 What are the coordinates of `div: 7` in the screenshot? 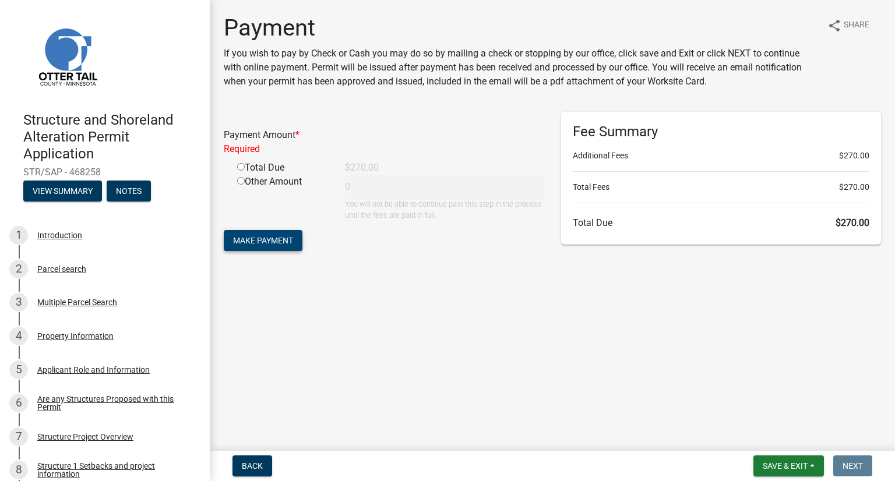 It's located at (19, 437).